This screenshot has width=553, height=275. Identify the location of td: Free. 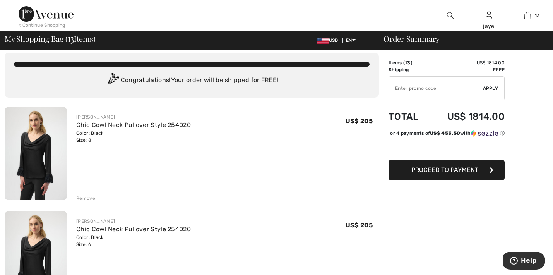
(466, 70).